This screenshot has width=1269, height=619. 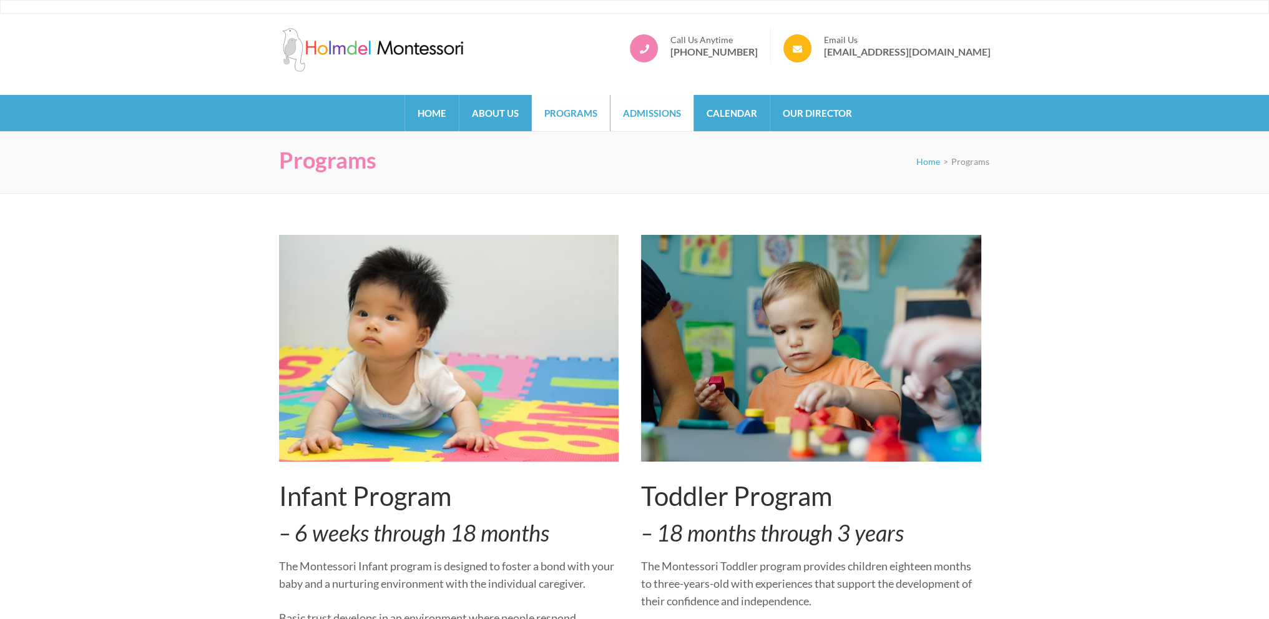 I want to click on h2: Toddler Program, so click(x=811, y=496).